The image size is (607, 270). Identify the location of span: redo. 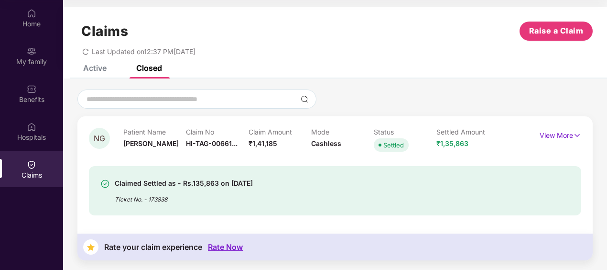
(86, 51).